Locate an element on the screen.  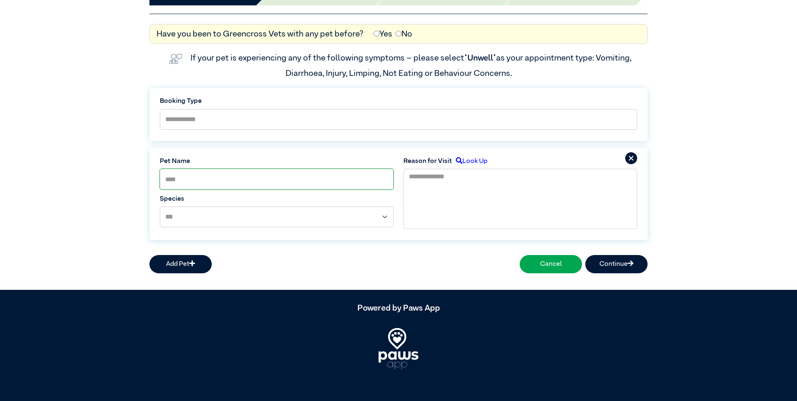
img: PawsApp is located at coordinates (398, 349).